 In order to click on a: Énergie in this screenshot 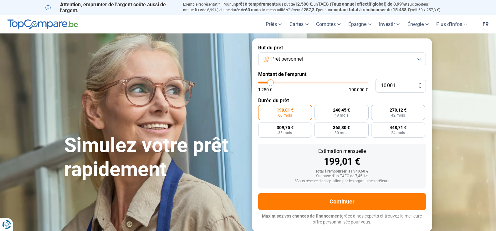, I will do `click(418, 24)`.